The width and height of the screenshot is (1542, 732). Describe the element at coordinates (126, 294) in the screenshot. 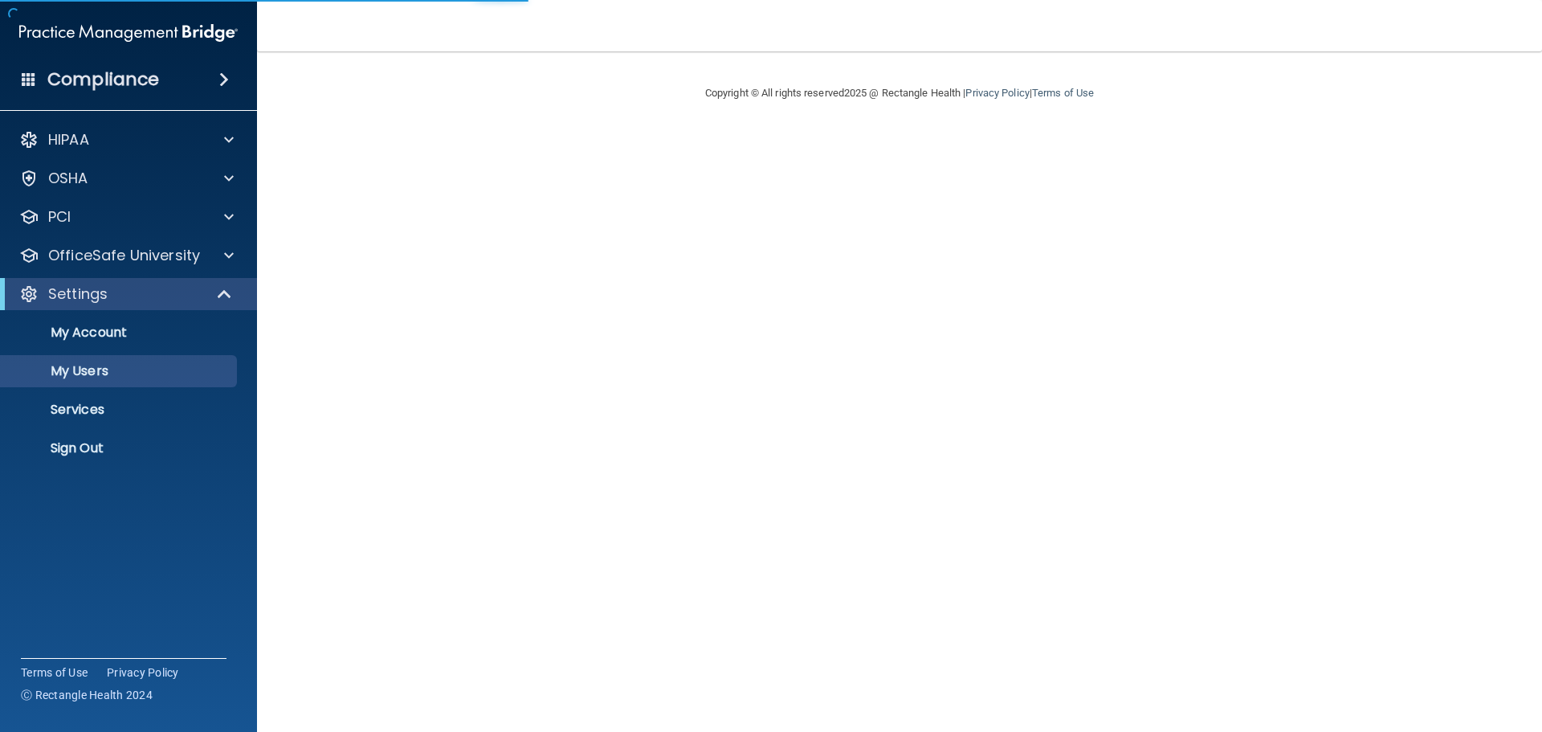

I see `a: Settings` at that location.